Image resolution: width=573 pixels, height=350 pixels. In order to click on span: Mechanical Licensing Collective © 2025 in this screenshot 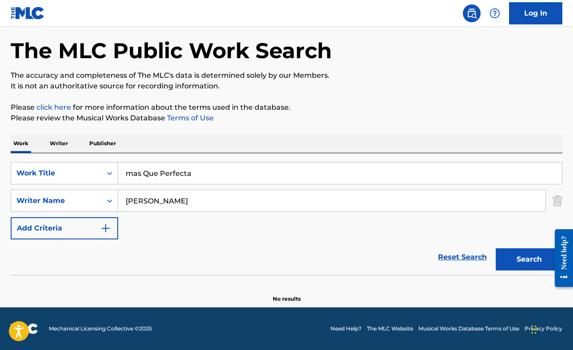, I will do `click(100, 329)`.